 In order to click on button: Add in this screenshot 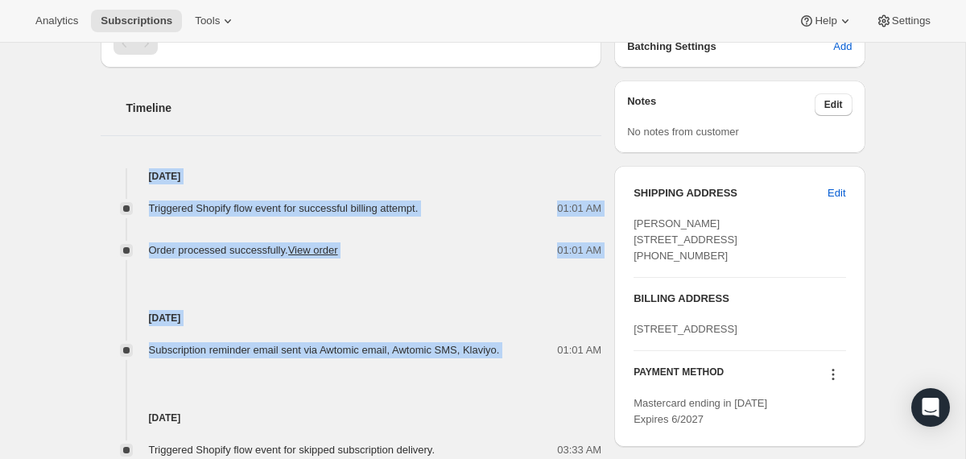, I will do `click(842, 47)`.